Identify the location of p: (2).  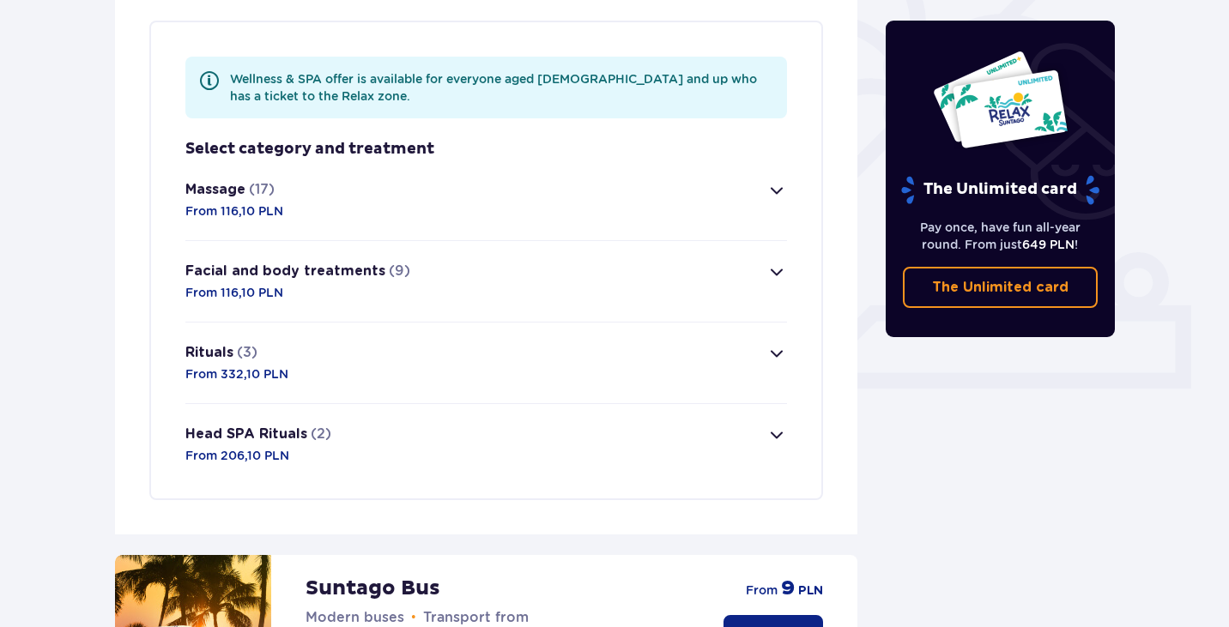
(321, 434).